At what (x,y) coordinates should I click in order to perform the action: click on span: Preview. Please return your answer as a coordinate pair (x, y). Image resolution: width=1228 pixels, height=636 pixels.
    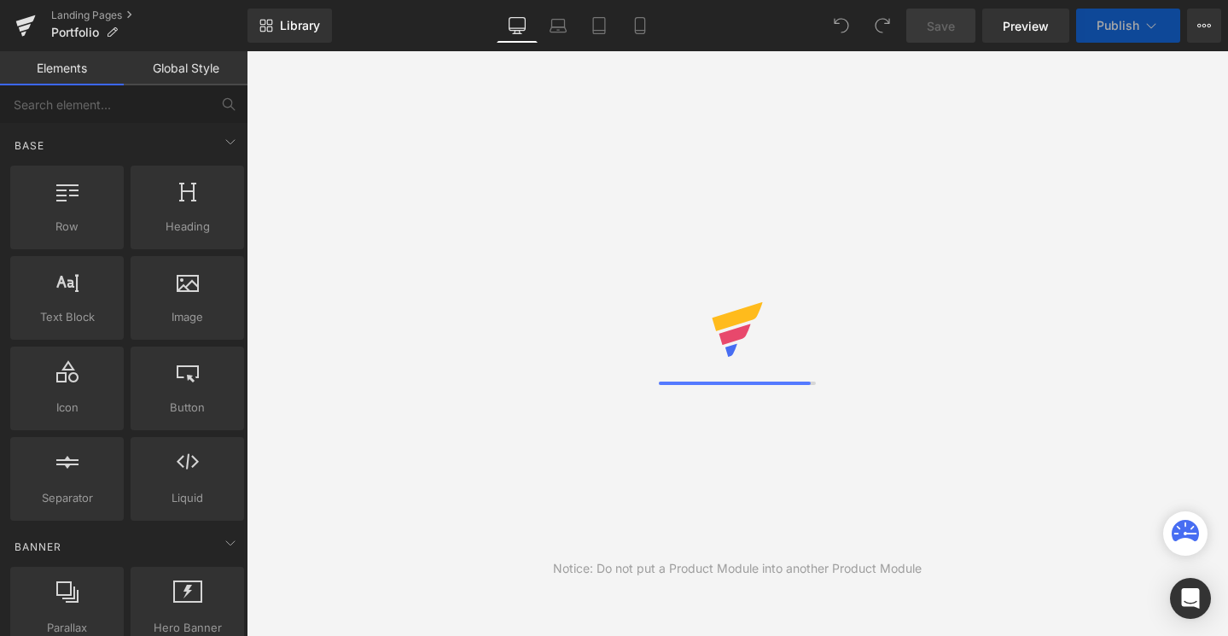
    Looking at the image, I should click on (1026, 26).